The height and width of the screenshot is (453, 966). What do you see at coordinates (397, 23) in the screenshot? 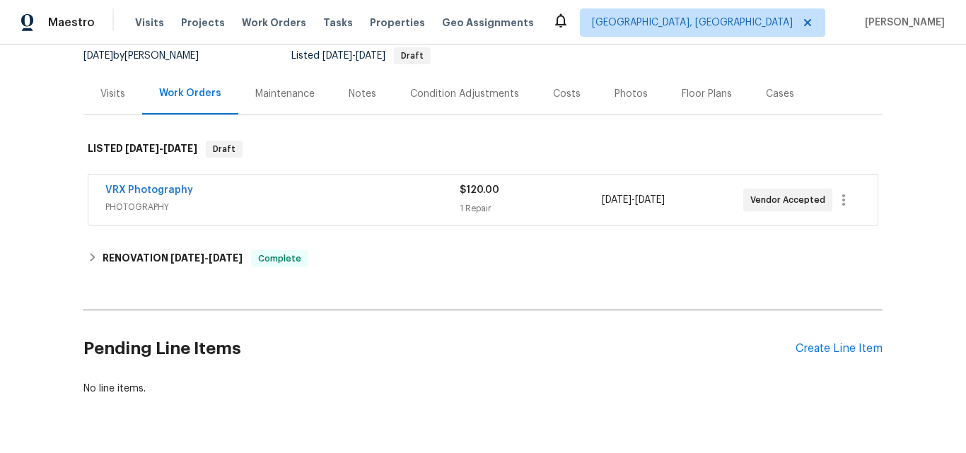
I see `span: Properties` at bounding box center [397, 23].